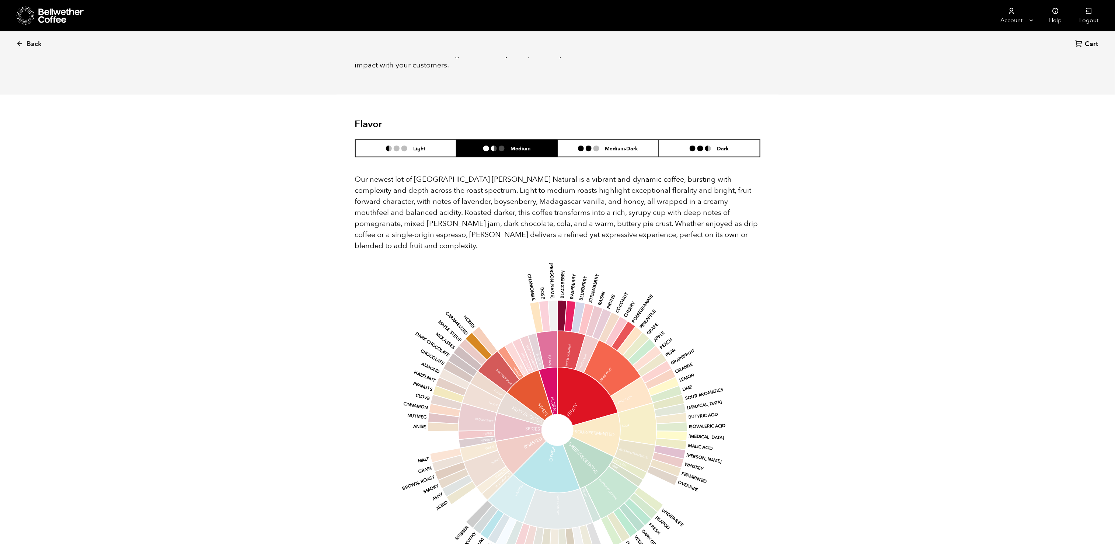  I want to click on span: Cart, so click(1092, 44).